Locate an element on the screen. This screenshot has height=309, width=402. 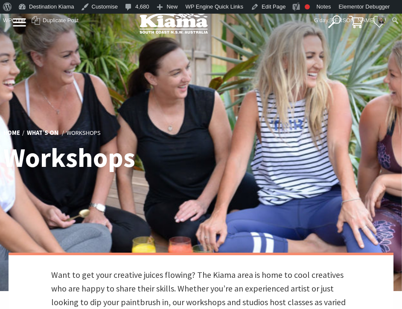
span: Duplicate Post is located at coordinates (61, 20).